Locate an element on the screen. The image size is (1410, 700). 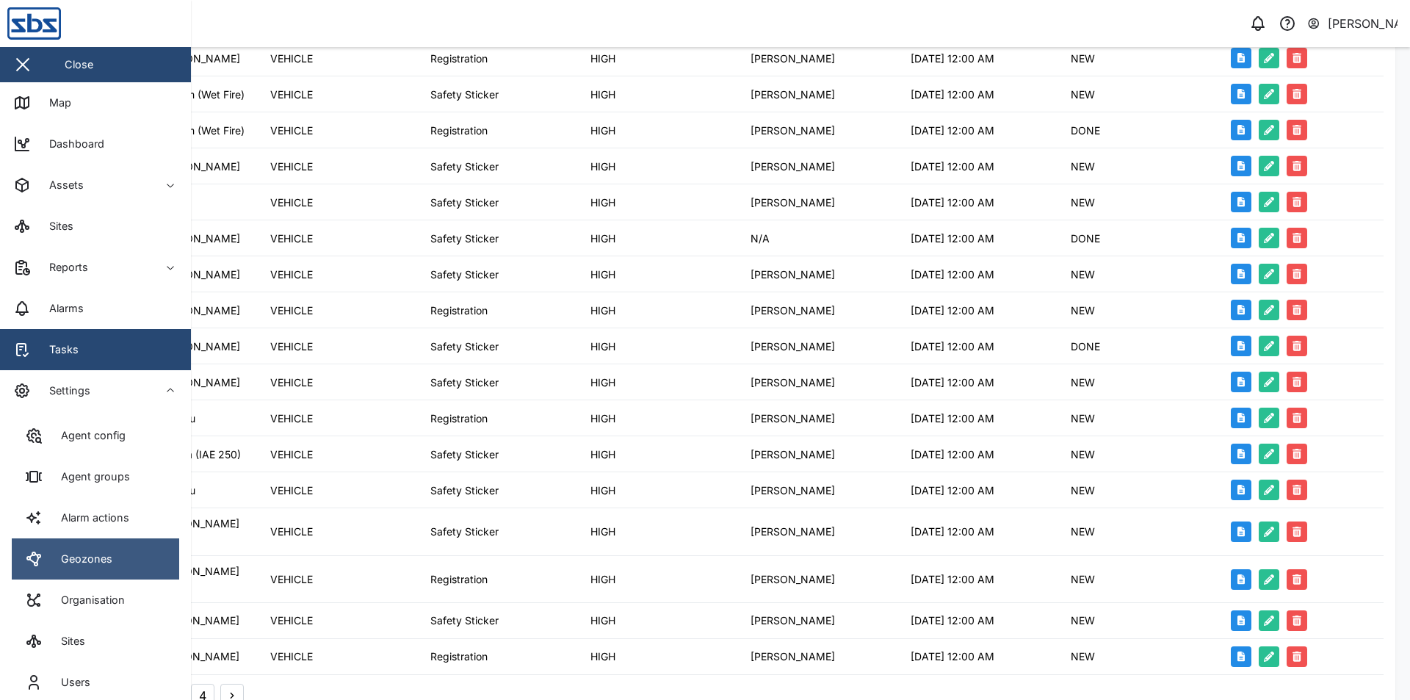
div: Dashboard is located at coordinates (71, 144).